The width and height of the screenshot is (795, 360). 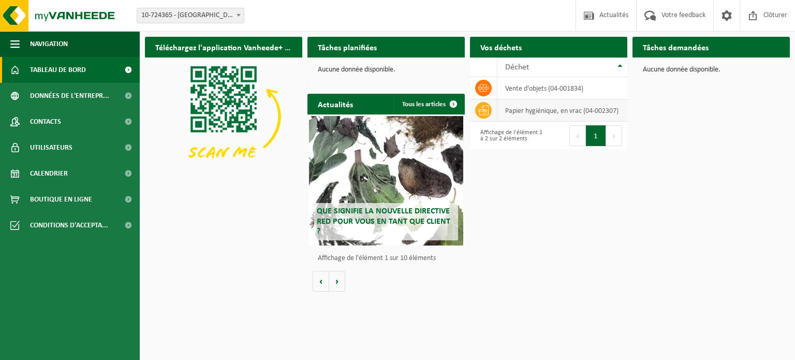 I want to click on span: Navigation, so click(x=49, y=44).